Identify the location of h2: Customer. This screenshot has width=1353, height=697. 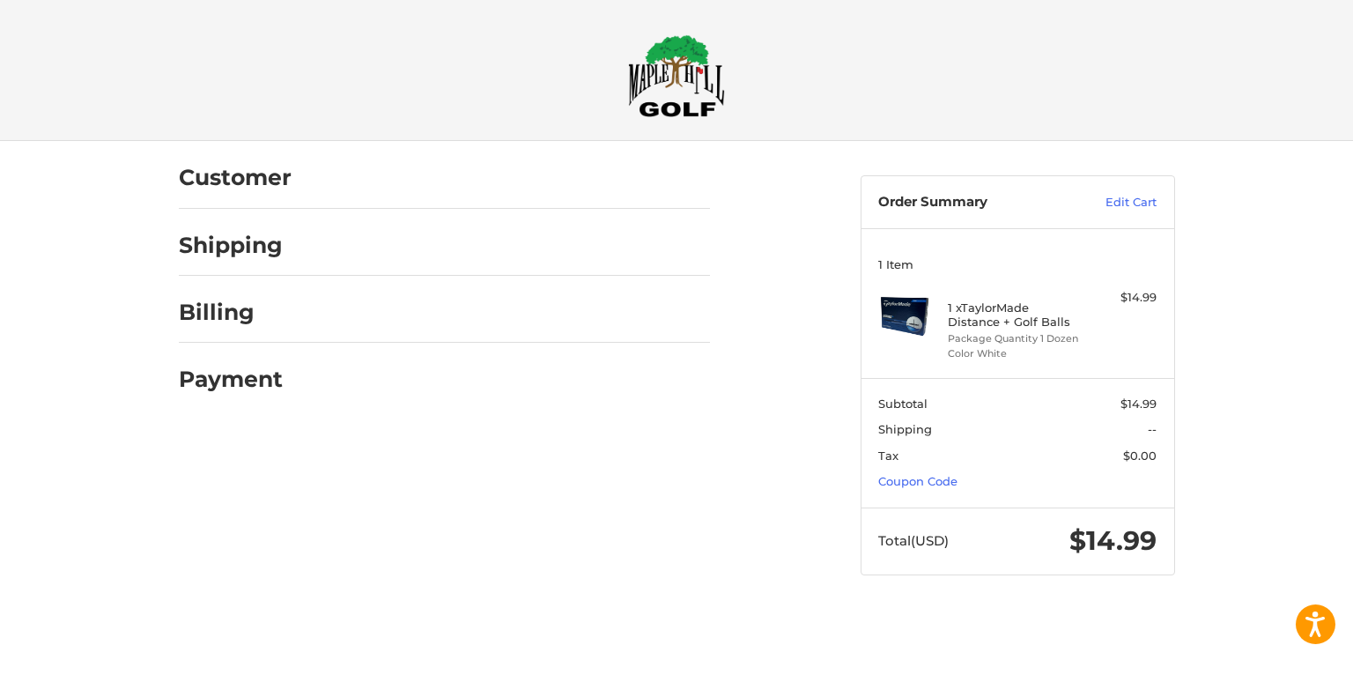
(235, 177).